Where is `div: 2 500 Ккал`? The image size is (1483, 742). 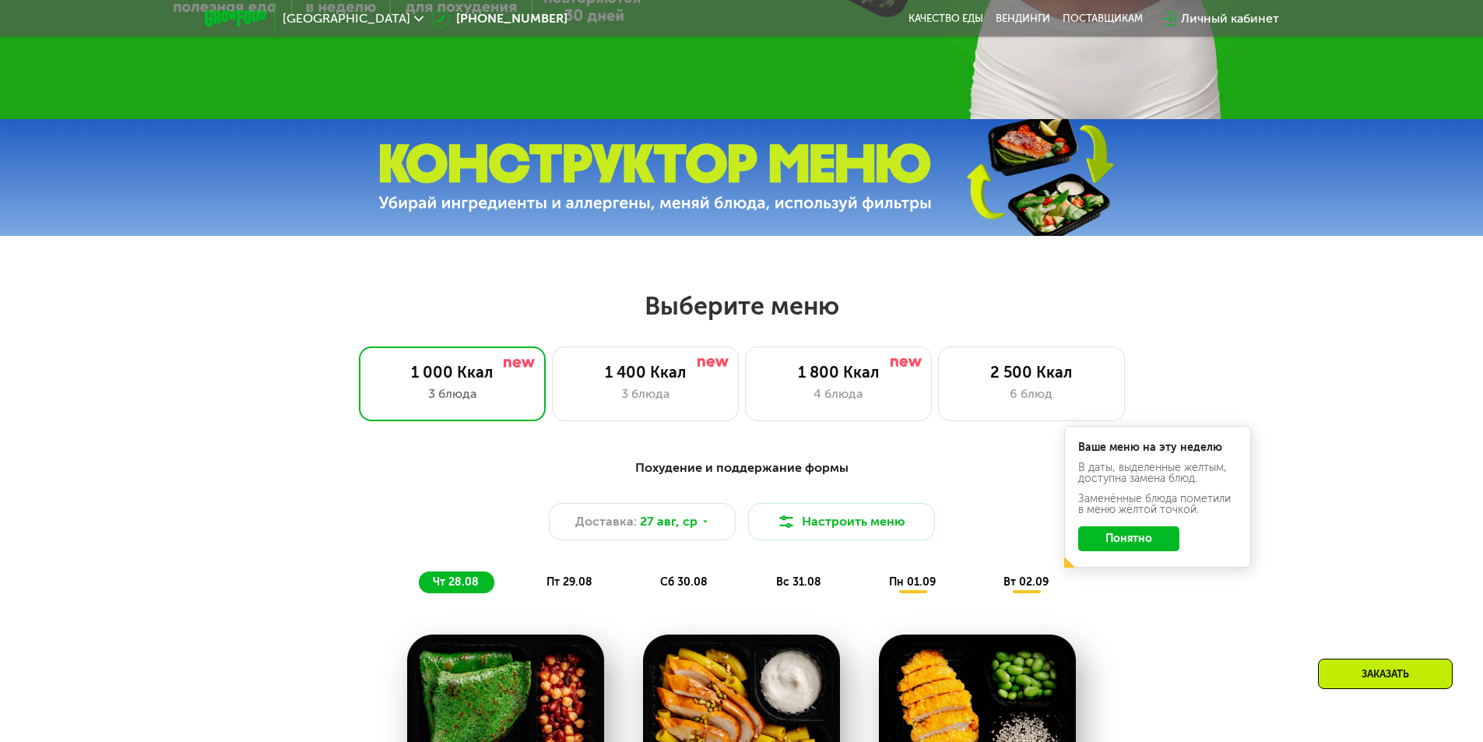
div: 2 500 Ккал is located at coordinates (1031, 372).